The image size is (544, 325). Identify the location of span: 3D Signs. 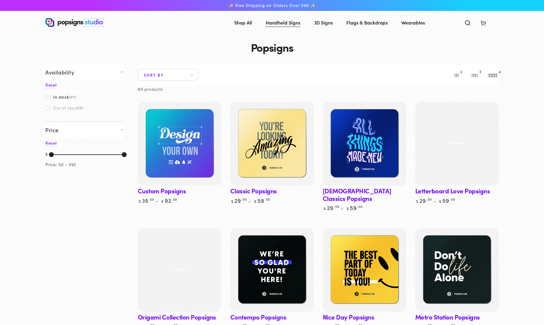
(324, 22).